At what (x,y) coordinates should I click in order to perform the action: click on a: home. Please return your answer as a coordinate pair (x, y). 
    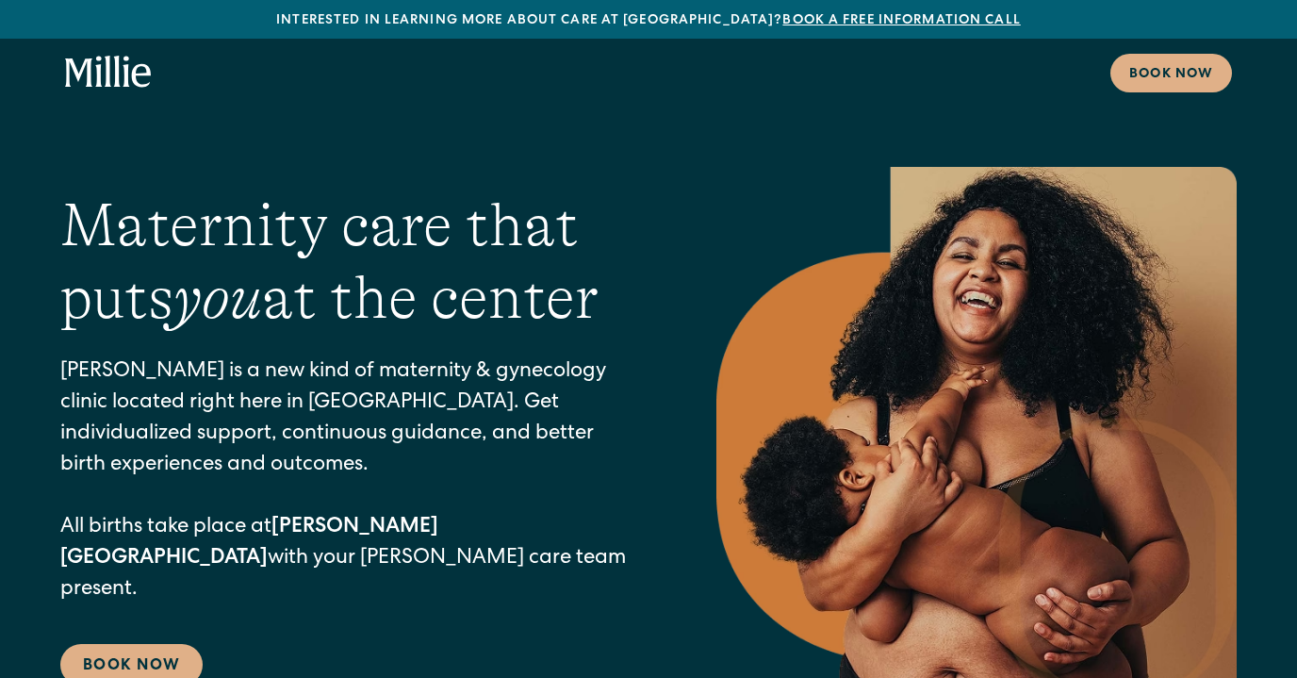
    Looking at the image, I should click on (108, 73).